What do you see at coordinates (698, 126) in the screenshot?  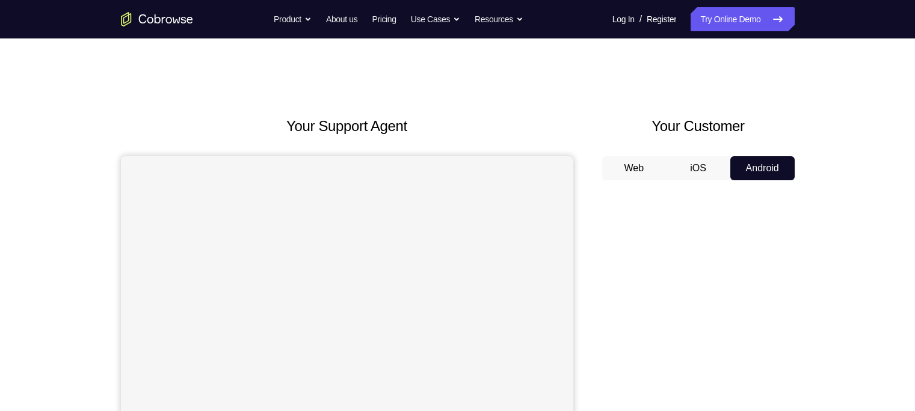 I see `h2: Your Customer` at bounding box center [698, 126].